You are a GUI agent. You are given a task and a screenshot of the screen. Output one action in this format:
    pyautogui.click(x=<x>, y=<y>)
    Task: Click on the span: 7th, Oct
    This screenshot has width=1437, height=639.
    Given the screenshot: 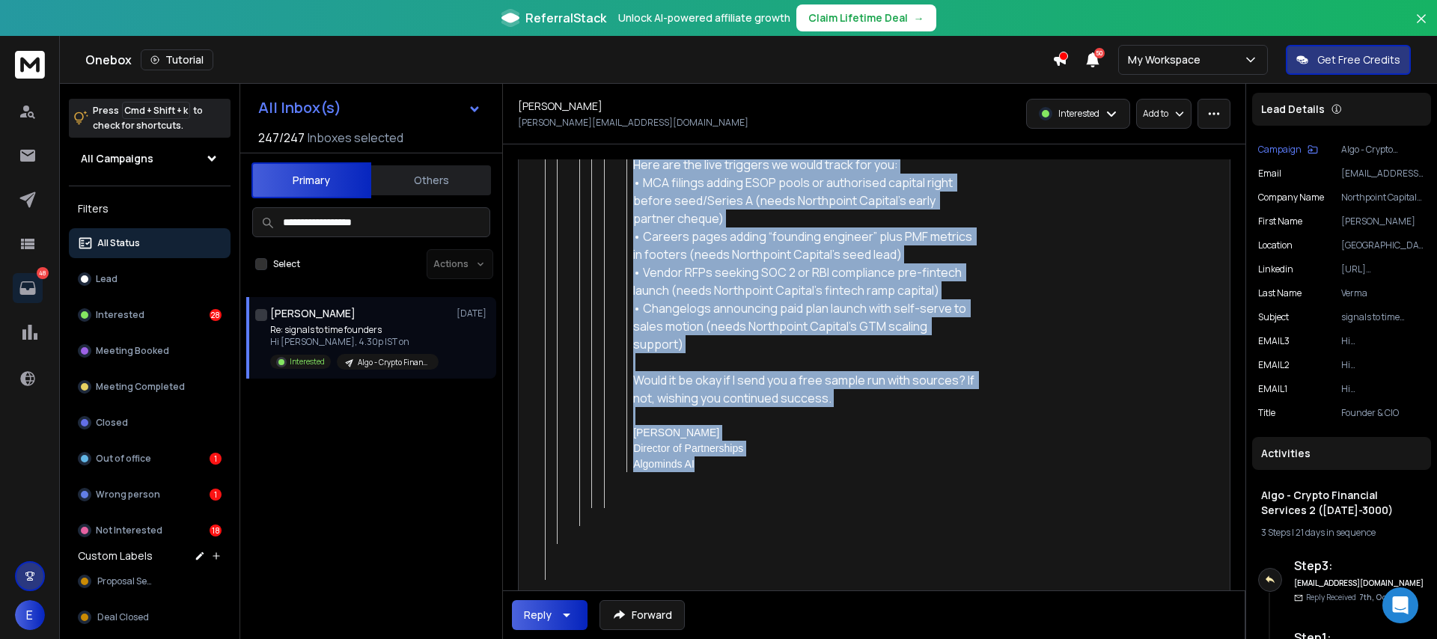 What is the action you would take?
    pyautogui.click(x=1374, y=597)
    